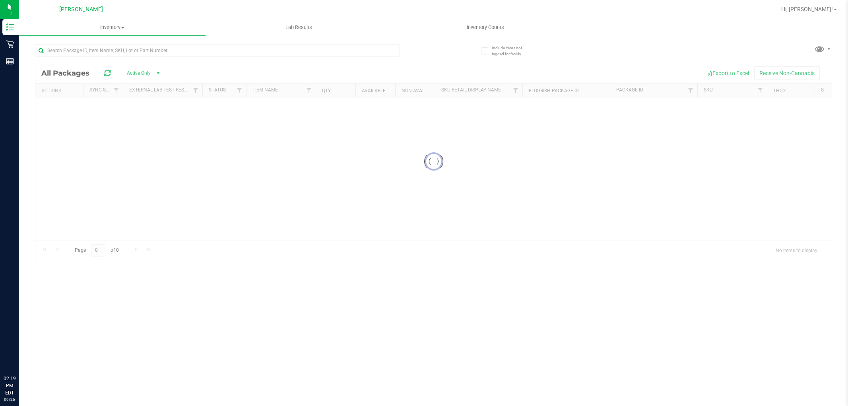  Describe the element at coordinates (10, 386) in the screenshot. I see `p: 02:19 PM EDT` at that location.